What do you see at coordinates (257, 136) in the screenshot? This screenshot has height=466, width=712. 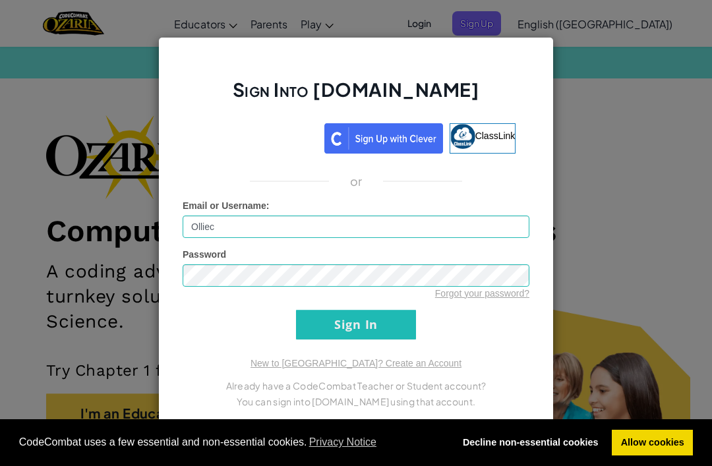 I see `div: Sign in with Google. Opens in new tab` at bounding box center [257, 136].